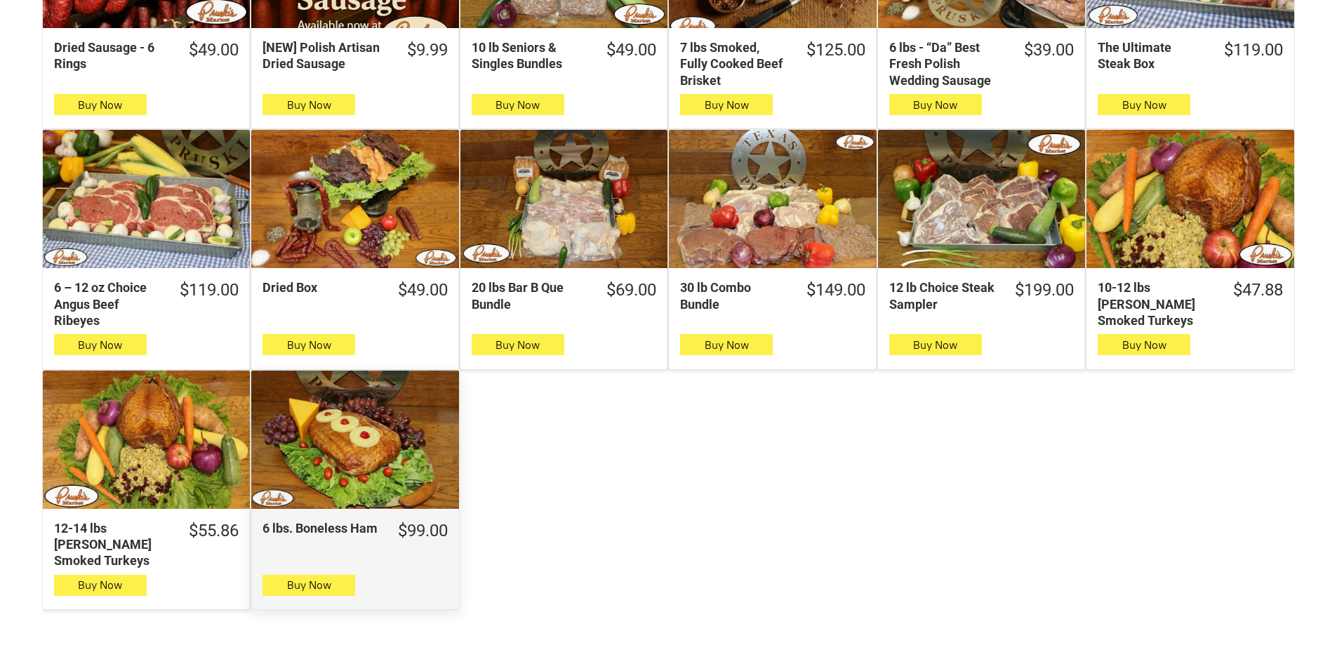  I want to click on div: $39.00, so click(1049, 50).